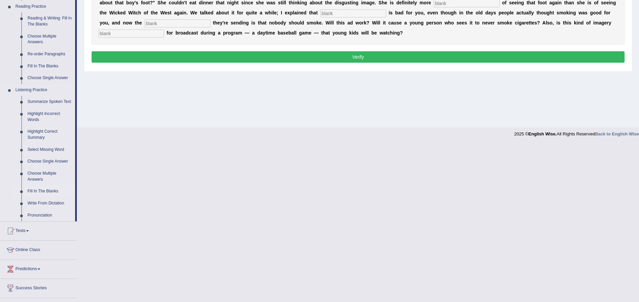 The width and height of the screenshot is (639, 302). I want to click on b: x, so click(289, 13).